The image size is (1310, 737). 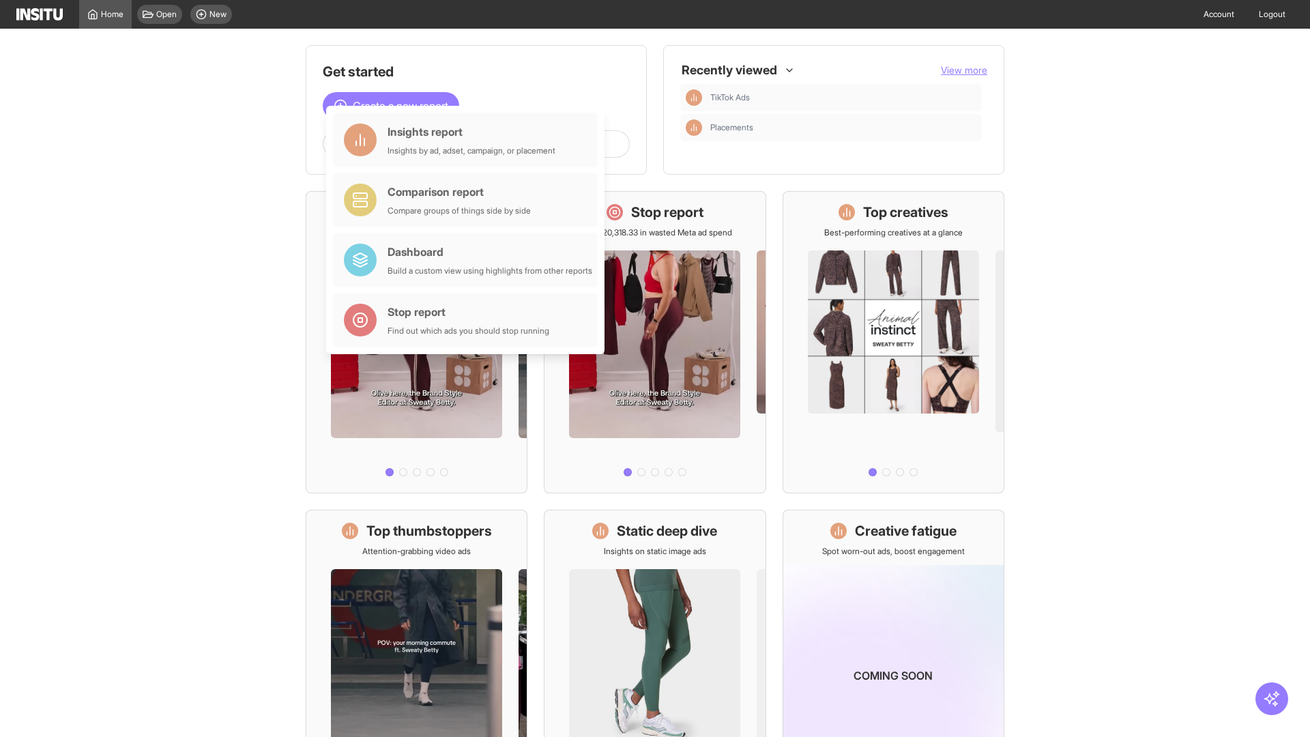 What do you see at coordinates (429, 531) in the screenshot?
I see `h1: Top thumbstoppers` at bounding box center [429, 531].